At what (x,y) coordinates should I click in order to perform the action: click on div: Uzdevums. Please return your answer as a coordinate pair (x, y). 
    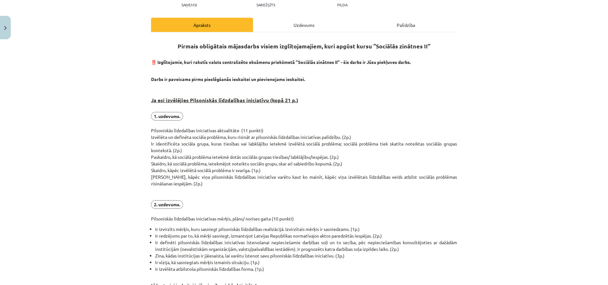
    Looking at the image, I should click on (304, 25).